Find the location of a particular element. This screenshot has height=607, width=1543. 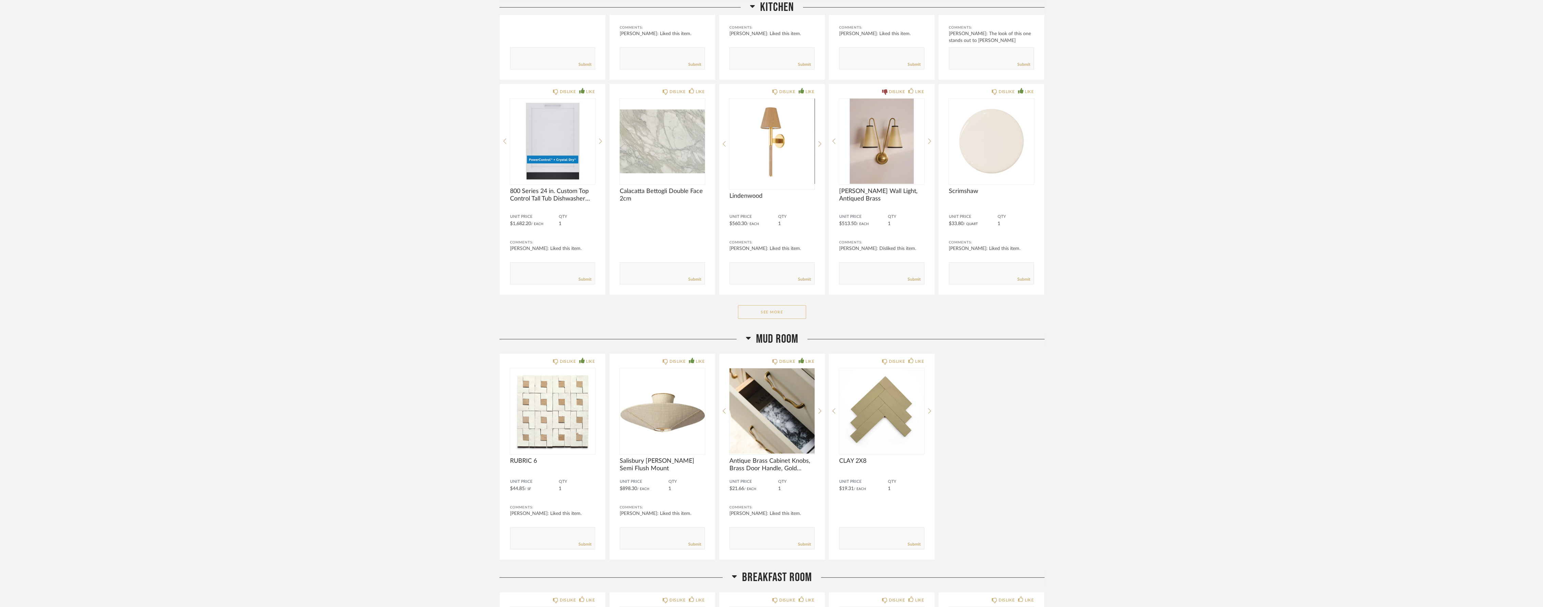

span: Antique Brass Cabinet Knobs, Brass Door Handle, Gold Drawer Handles, Modern Cabinet Hardware, Bru... is located at coordinates (772, 464).